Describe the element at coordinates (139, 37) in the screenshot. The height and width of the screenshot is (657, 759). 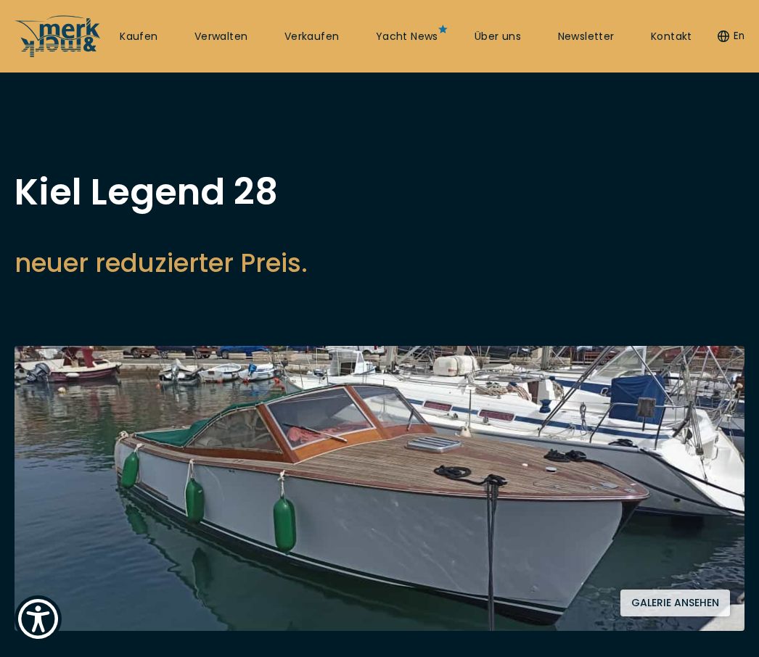
I see `a: Kaufen` at that location.